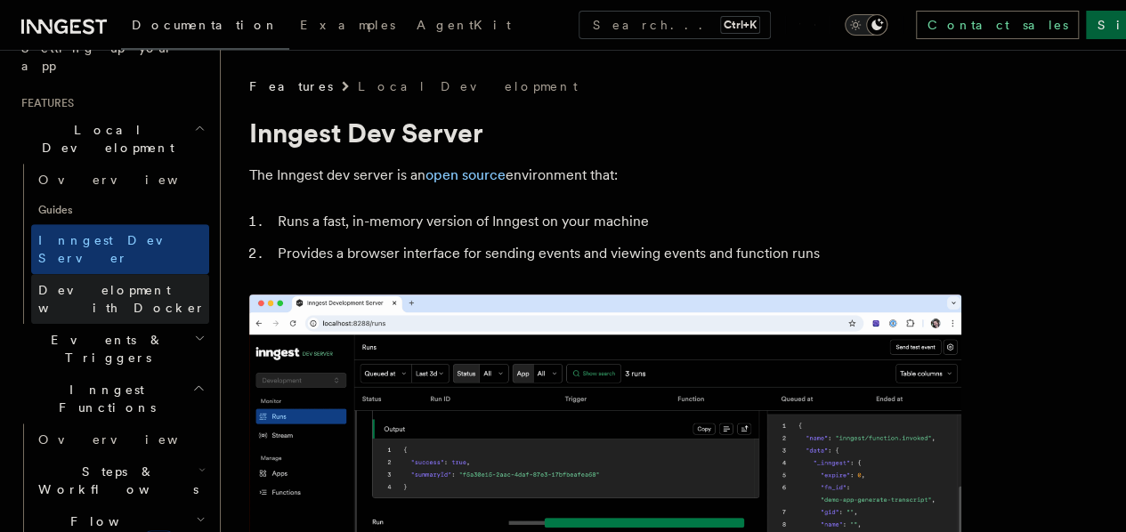 The width and height of the screenshot is (1126, 532). I want to click on button: Steps & Workflows, so click(120, 481).